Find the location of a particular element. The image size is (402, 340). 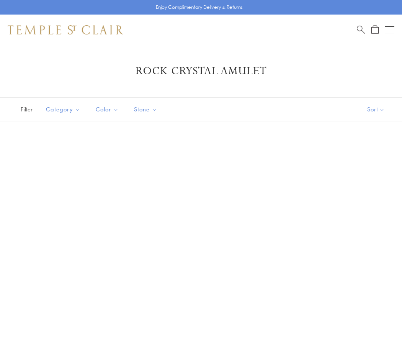

button: Show sort by is located at coordinates (376, 109).